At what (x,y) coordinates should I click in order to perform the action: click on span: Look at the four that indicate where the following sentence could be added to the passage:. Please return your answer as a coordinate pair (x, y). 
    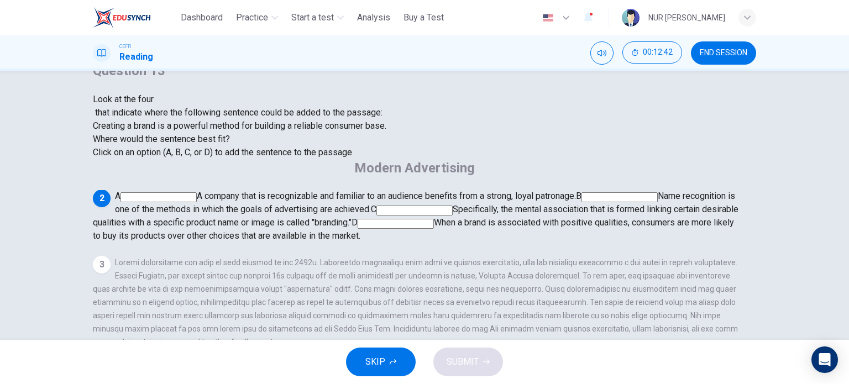
    Looking at the image, I should click on (239, 106).